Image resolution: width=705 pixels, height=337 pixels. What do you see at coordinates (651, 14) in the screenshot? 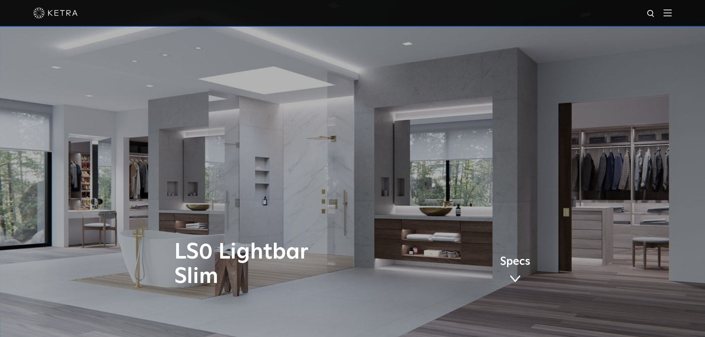
I see `img: search icon` at bounding box center [651, 14].